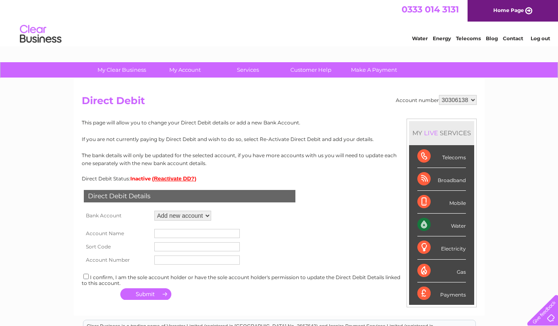 This screenshot has height=326, width=558. Describe the element at coordinates (279, 159) in the screenshot. I see `p: The bank details will only be updated for the selected account, if you have more accounts with us...` at that location.